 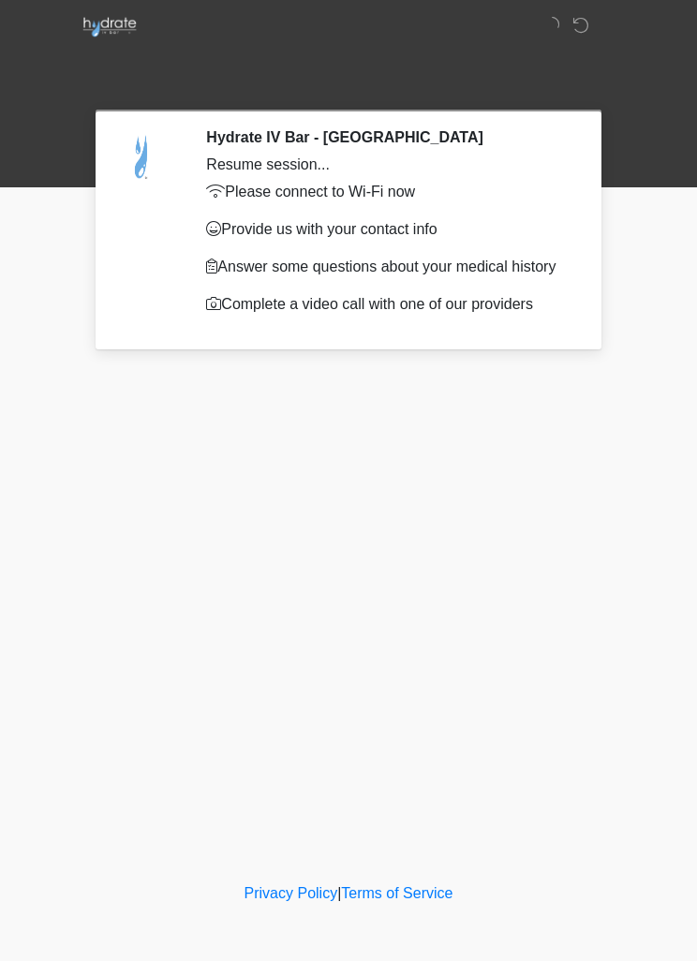 What do you see at coordinates (142, 156) in the screenshot?
I see `img: Agent Avatar` at bounding box center [142, 156].